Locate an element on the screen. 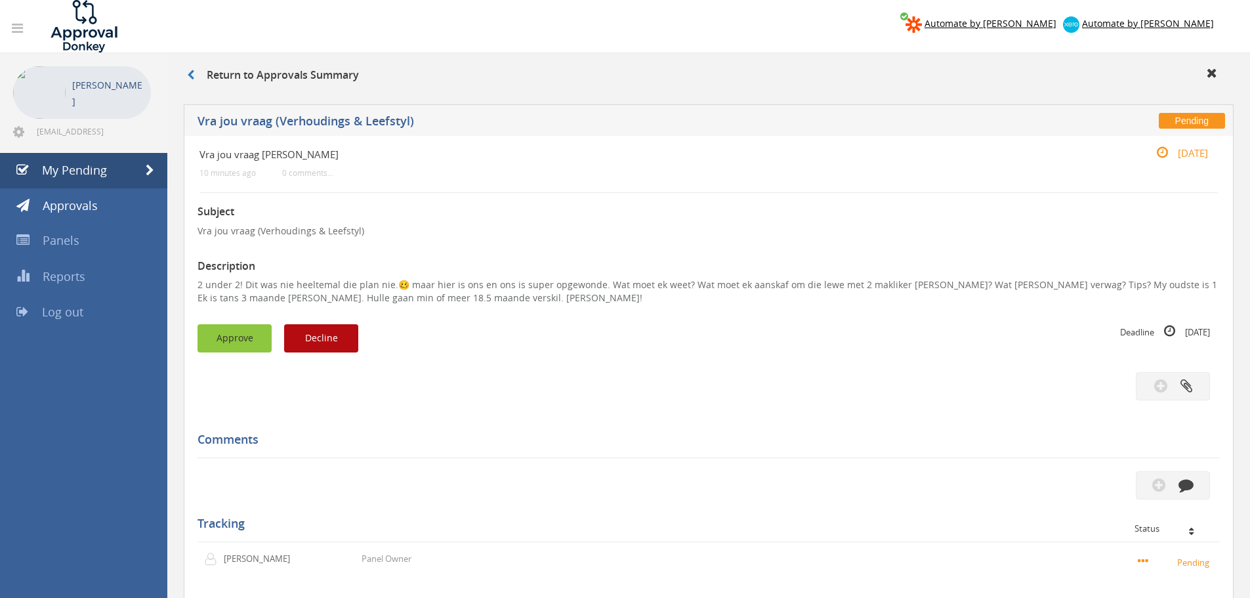 The image size is (1250, 598). p: Panel Owner is located at coordinates (387, 558).